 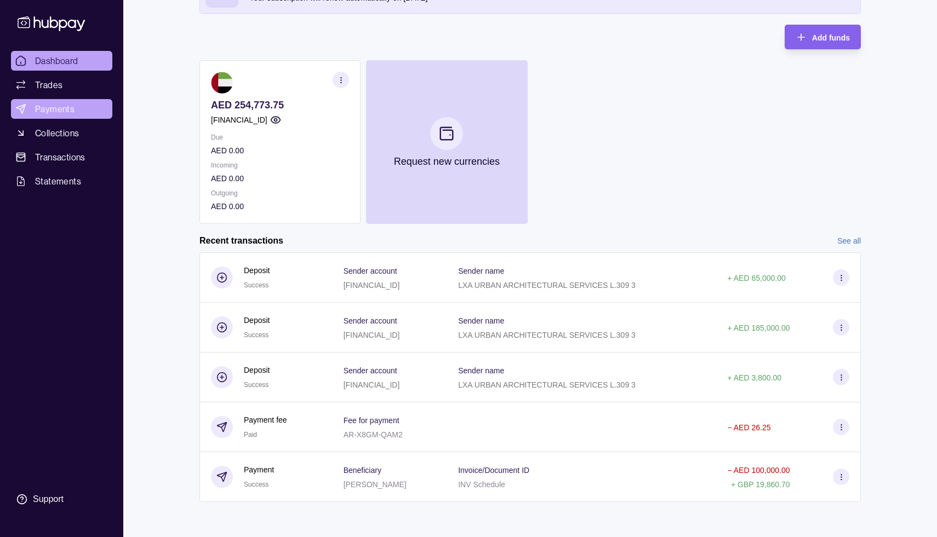 What do you see at coordinates (760, 485) in the screenshot?
I see `p: + GBP 19,860.70` at bounding box center [760, 485].